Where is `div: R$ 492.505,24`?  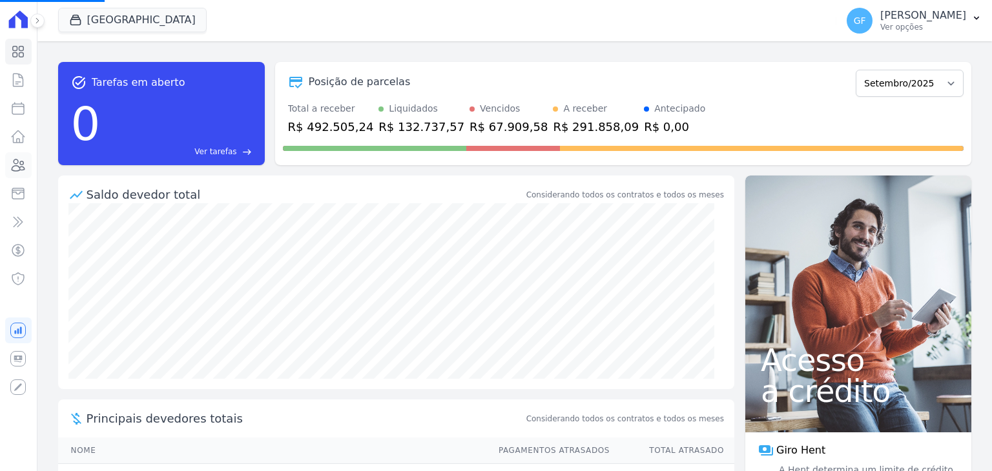
div: R$ 492.505,24 is located at coordinates (331, 127).